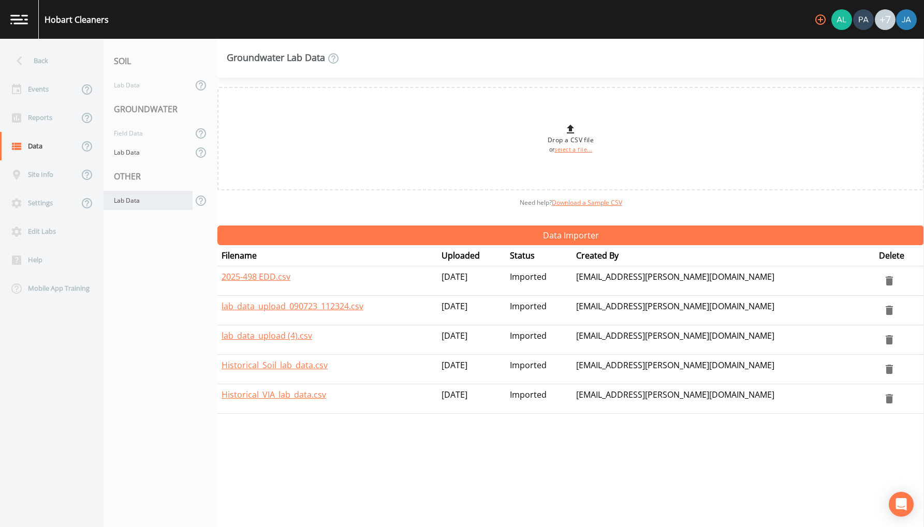 The width and height of the screenshot is (924, 527). I want to click on div: Hobart Cleaners, so click(77, 20).